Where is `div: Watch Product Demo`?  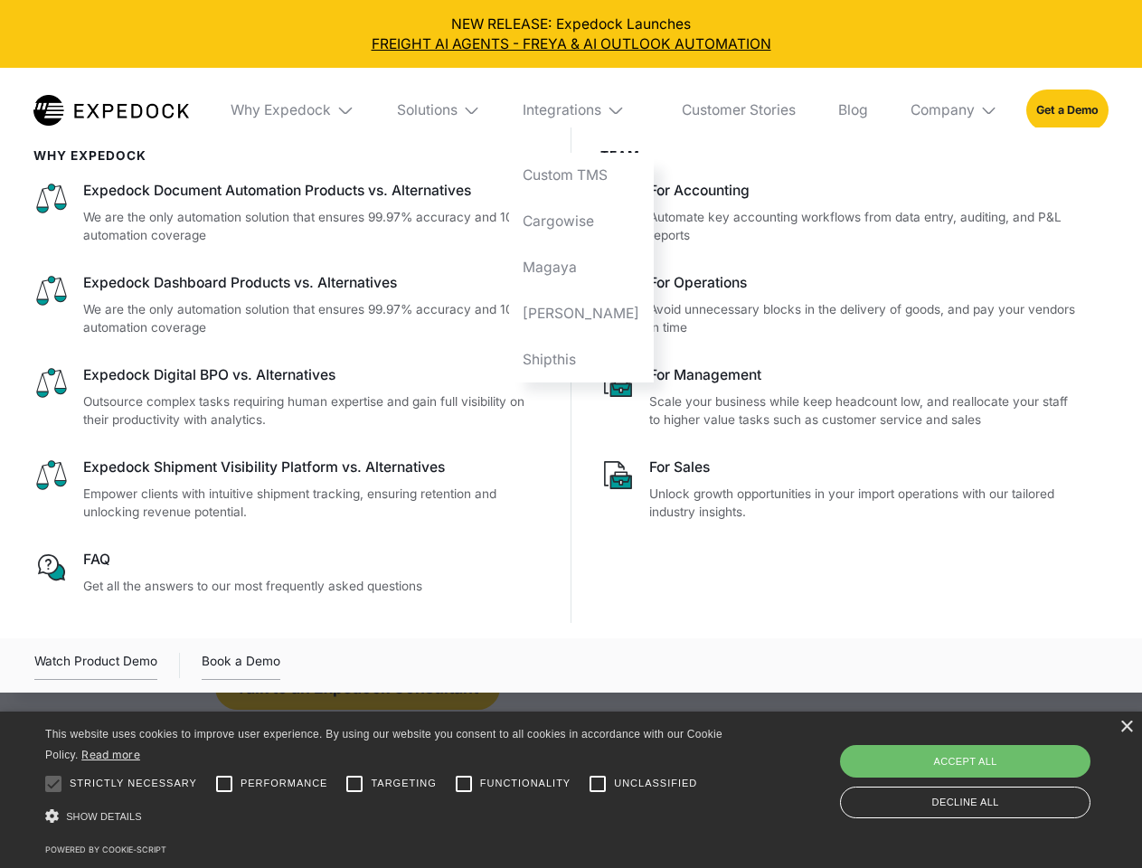
div: Watch Product Demo is located at coordinates (96, 666).